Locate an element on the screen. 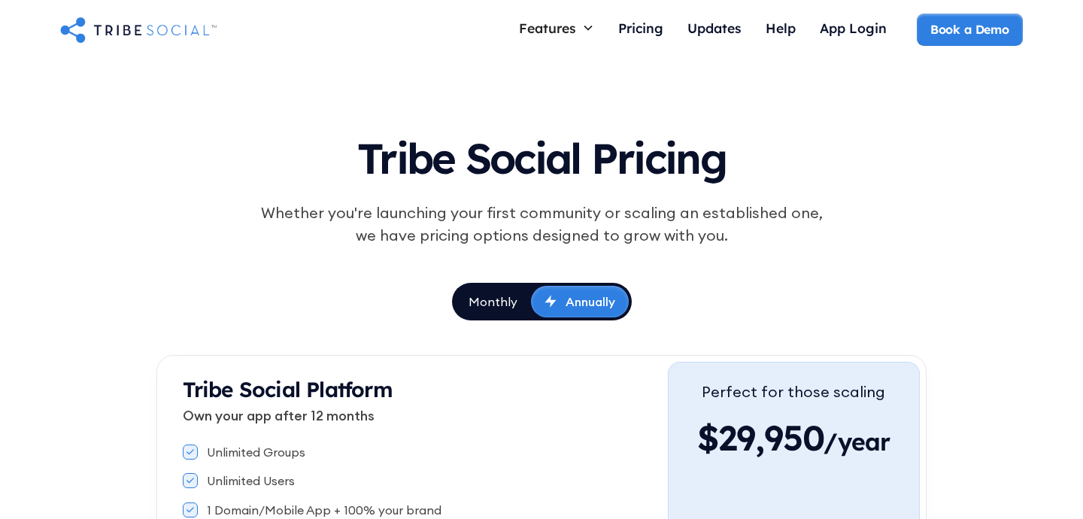  a: Updates is located at coordinates (715, 29).